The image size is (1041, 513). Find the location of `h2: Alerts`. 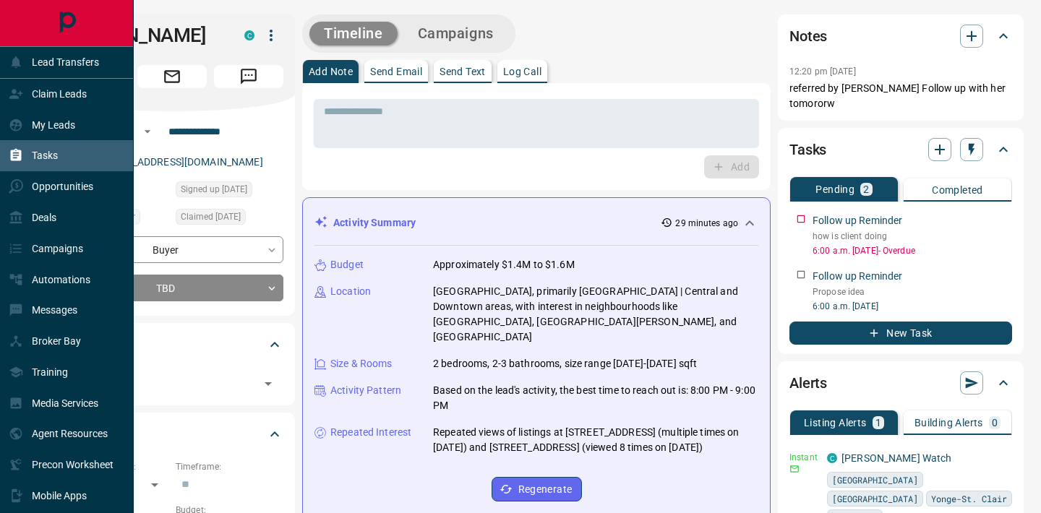

h2: Alerts is located at coordinates (809, 383).